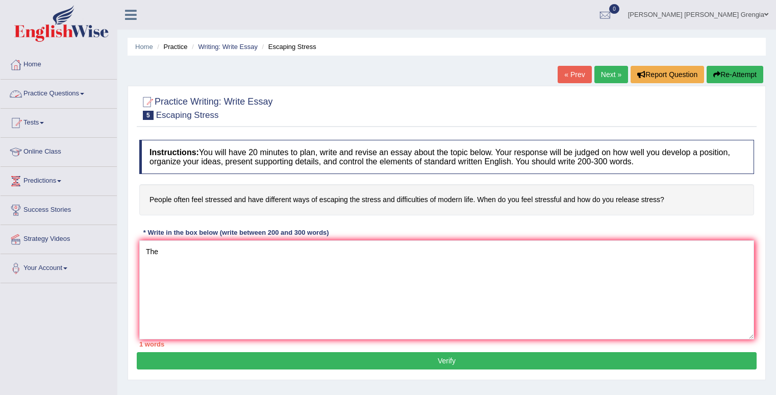 Image resolution: width=776 pixels, height=395 pixels. I want to click on a: Success Stories, so click(59, 209).